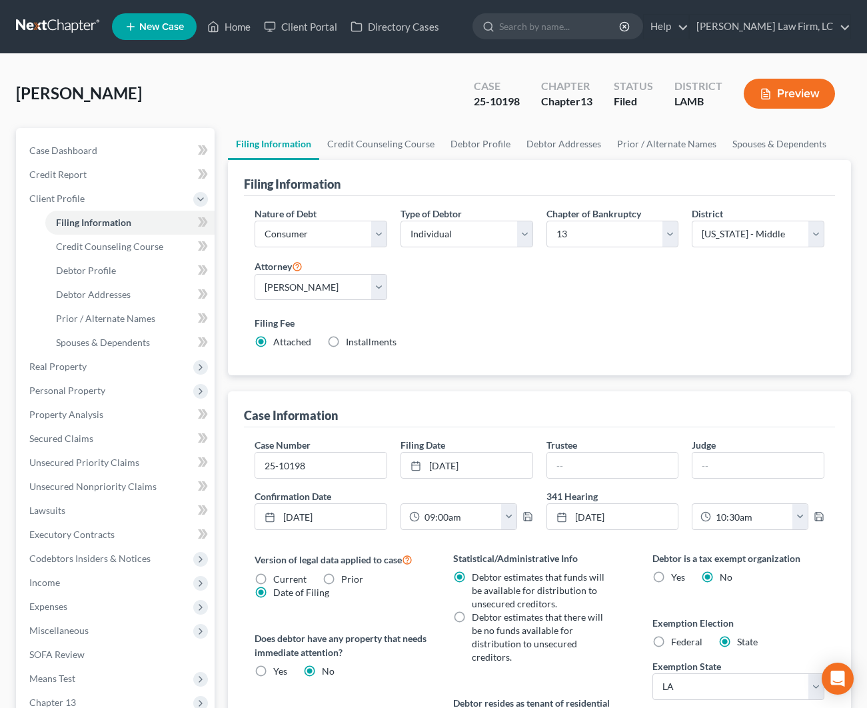 The image size is (867, 708). Describe the element at coordinates (61, 438) in the screenshot. I see `span: Secured Claims` at that location.